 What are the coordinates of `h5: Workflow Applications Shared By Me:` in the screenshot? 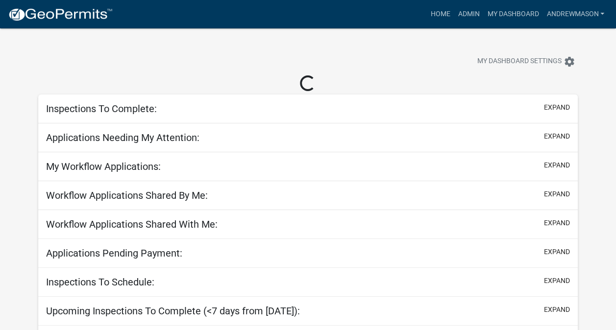 It's located at (127, 196).